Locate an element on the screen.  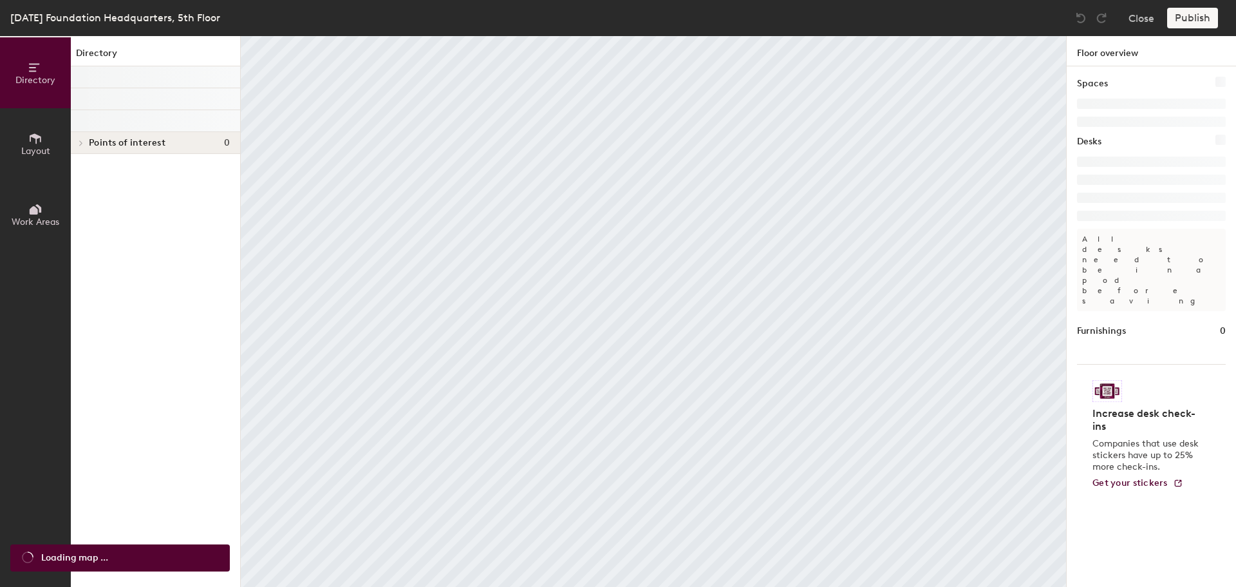
button: Close is located at coordinates (1142, 18).